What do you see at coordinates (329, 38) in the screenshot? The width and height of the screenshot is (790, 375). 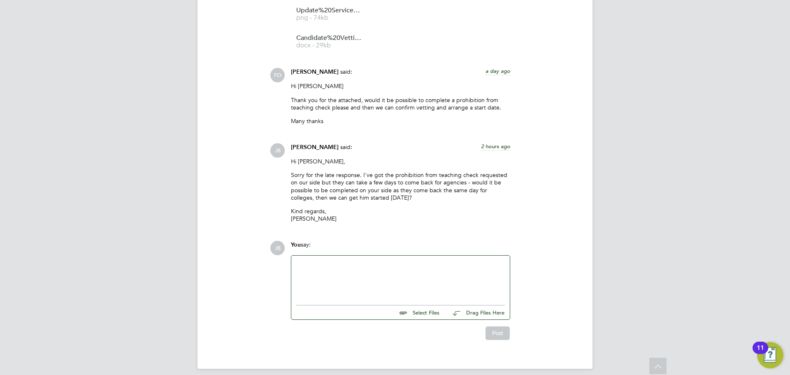 I see `span: Candidate%20Vetting%20Form%20-%20Abdul%20Badran` at bounding box center [329, 38].